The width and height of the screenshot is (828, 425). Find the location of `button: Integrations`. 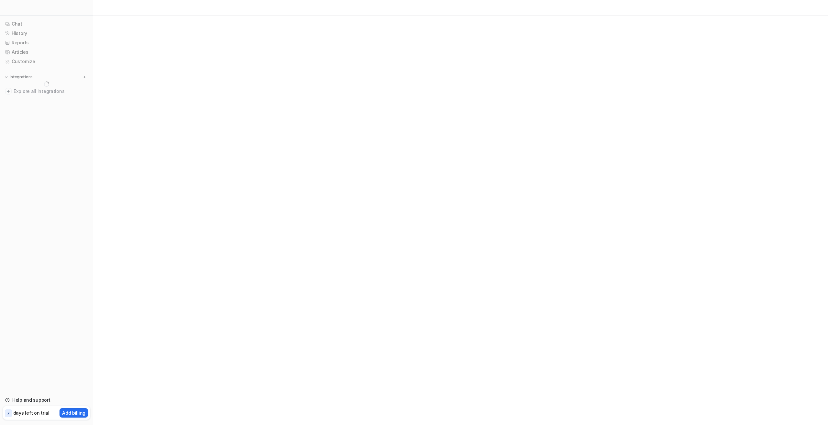

button: Integrations is located at coordinates (18, 77).